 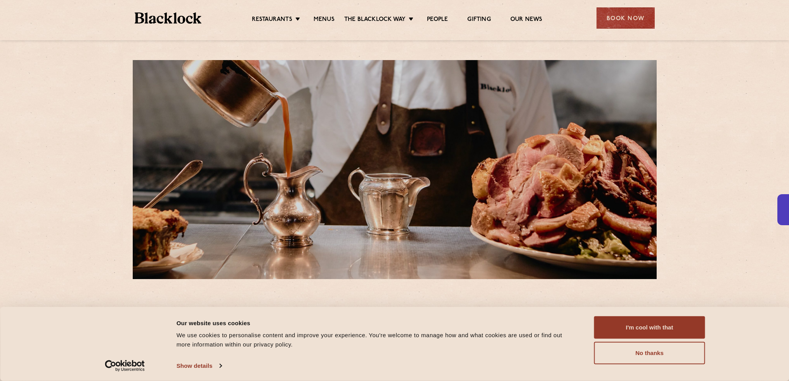 What do you see at coordinates (526, 20) in the screenshot?
I see `a: Our News` at bounding box center [526, 20].